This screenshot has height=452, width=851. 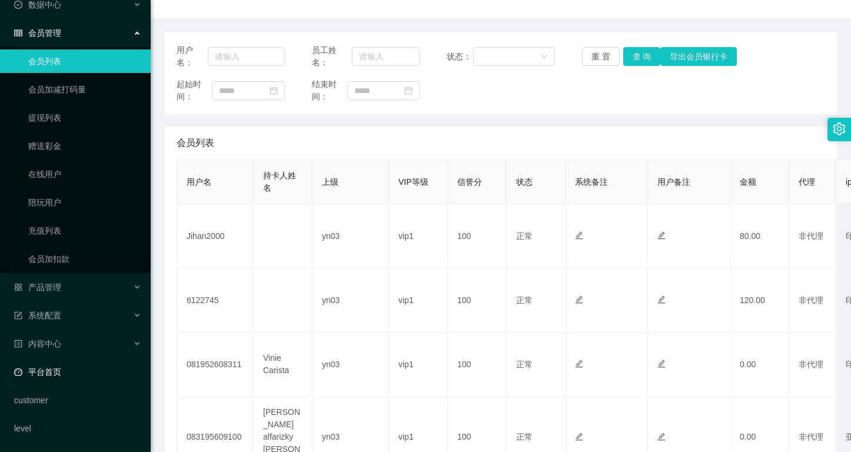 What do you see at coordinates (469, 182) in the screenshot?
I see `span: 信誉分` at bounding box center [469, 182].